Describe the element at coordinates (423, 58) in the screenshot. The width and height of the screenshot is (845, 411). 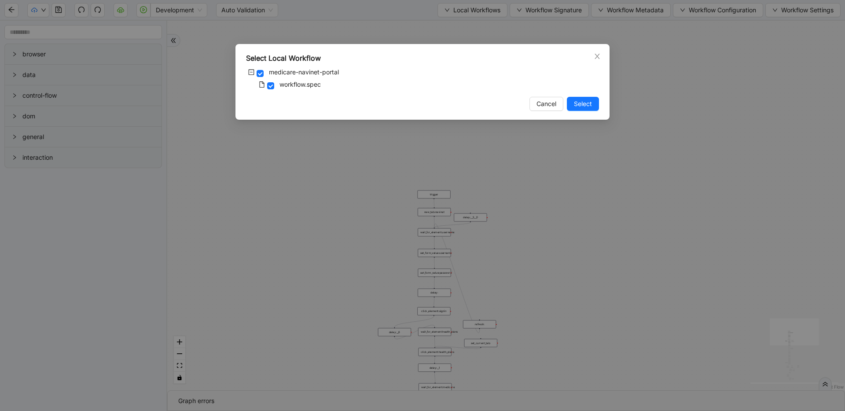
I see `div: Select Local Workflow` at that location.